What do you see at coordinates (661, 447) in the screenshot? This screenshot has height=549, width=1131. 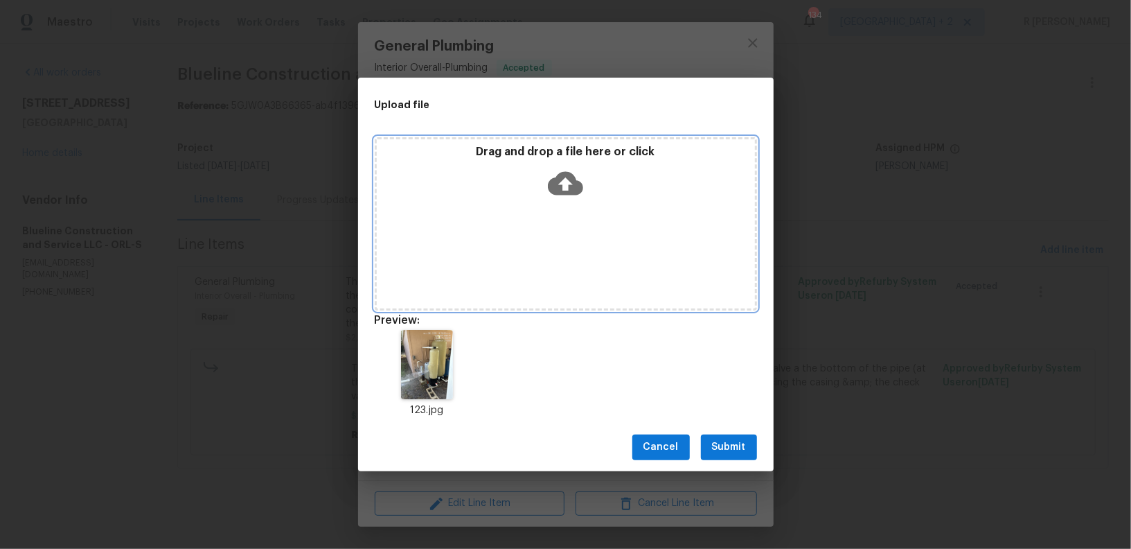 I see `span: Cancel` at bounding box center [661, 447].